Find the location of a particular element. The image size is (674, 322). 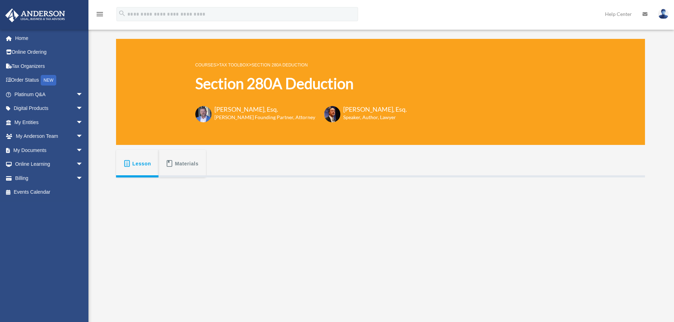

a: Online Learningarrow_drop_down is located at coordinates (49, 164).